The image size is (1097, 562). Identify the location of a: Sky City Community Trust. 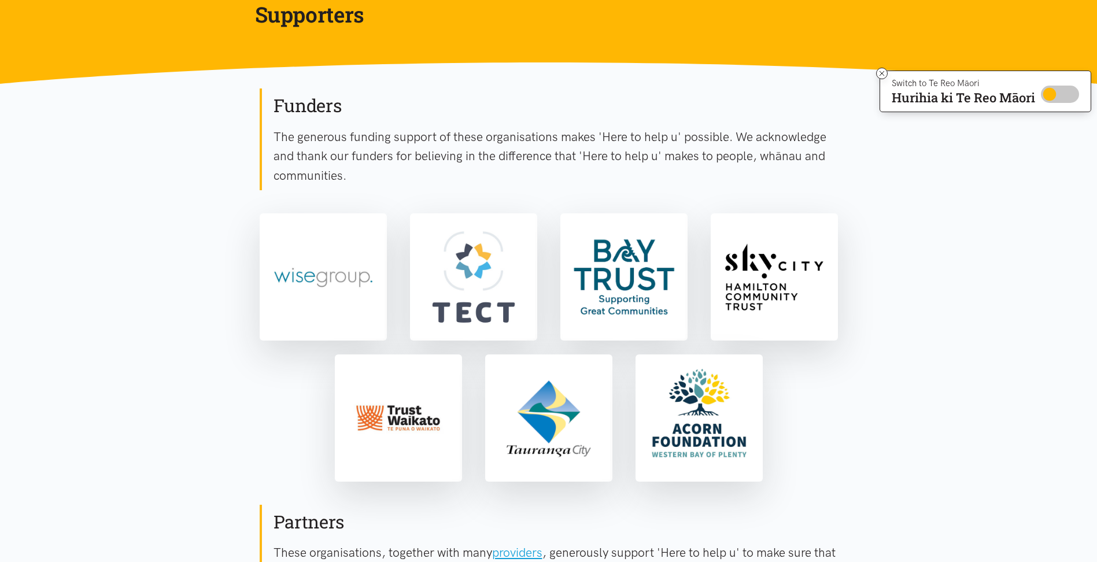
(774, 277).